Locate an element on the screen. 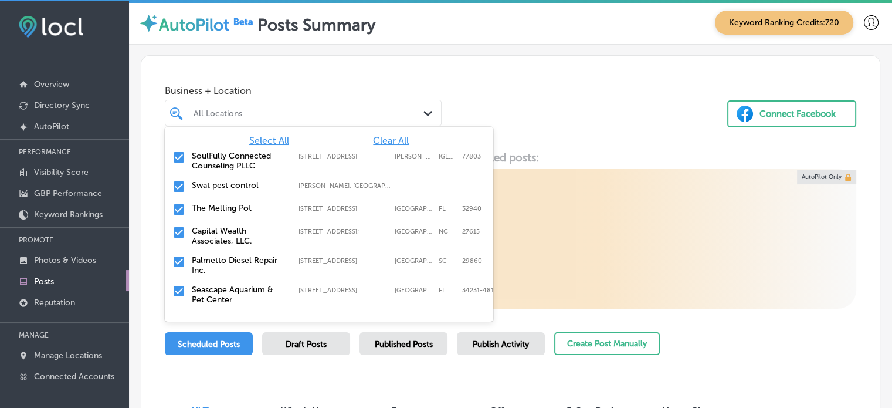 The height and width of the screenshot is (408, 892). span: Scheduled Posts is located at coordinates (209, 344).